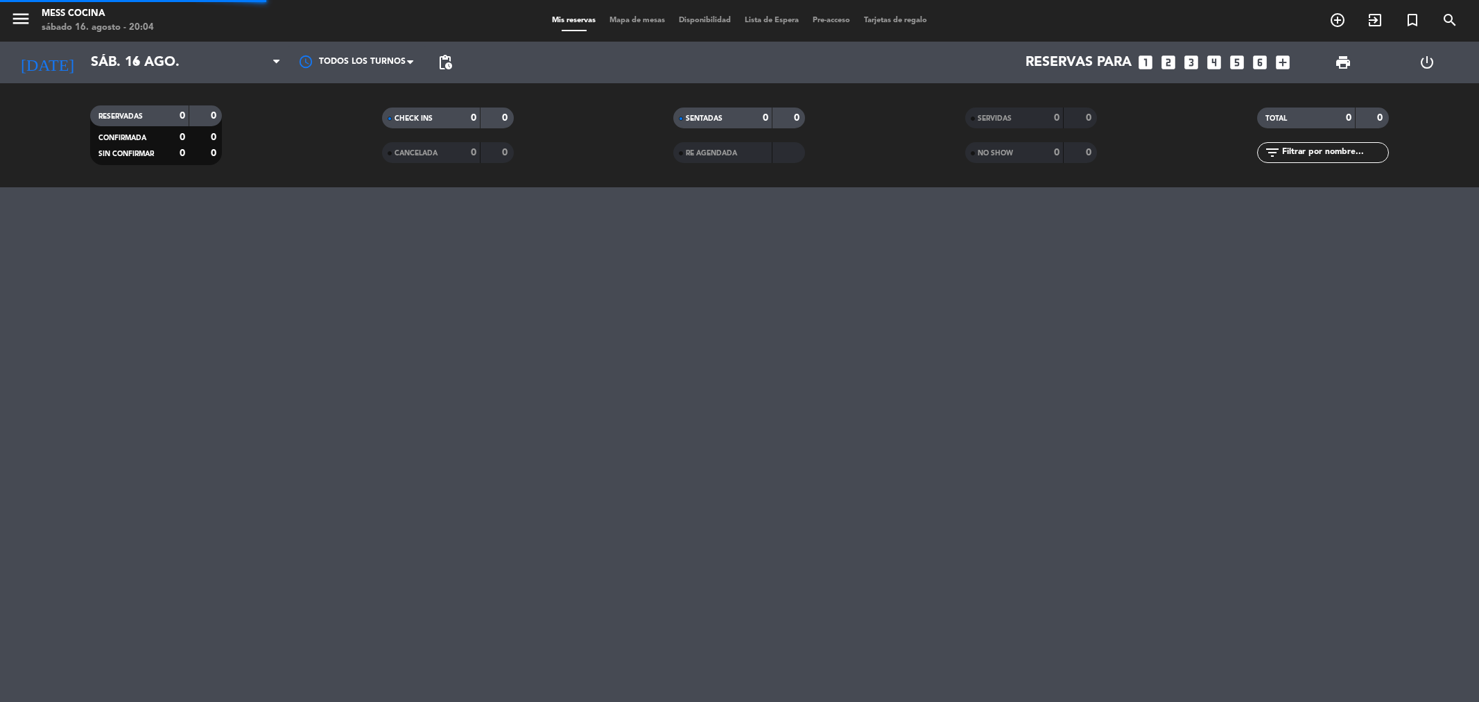 This screenshot has width=1479, height=702. Describe the element at coordinates (1427, 62) in the screenshot. I see `div: LOG OUT` at that location.